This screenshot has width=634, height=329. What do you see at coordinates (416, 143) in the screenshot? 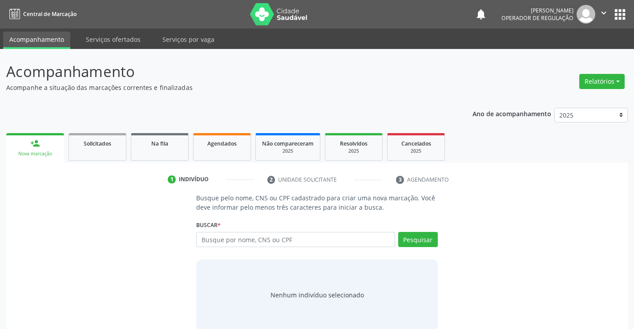
I see `span: Cancelados` at bounding box center [416, 143].